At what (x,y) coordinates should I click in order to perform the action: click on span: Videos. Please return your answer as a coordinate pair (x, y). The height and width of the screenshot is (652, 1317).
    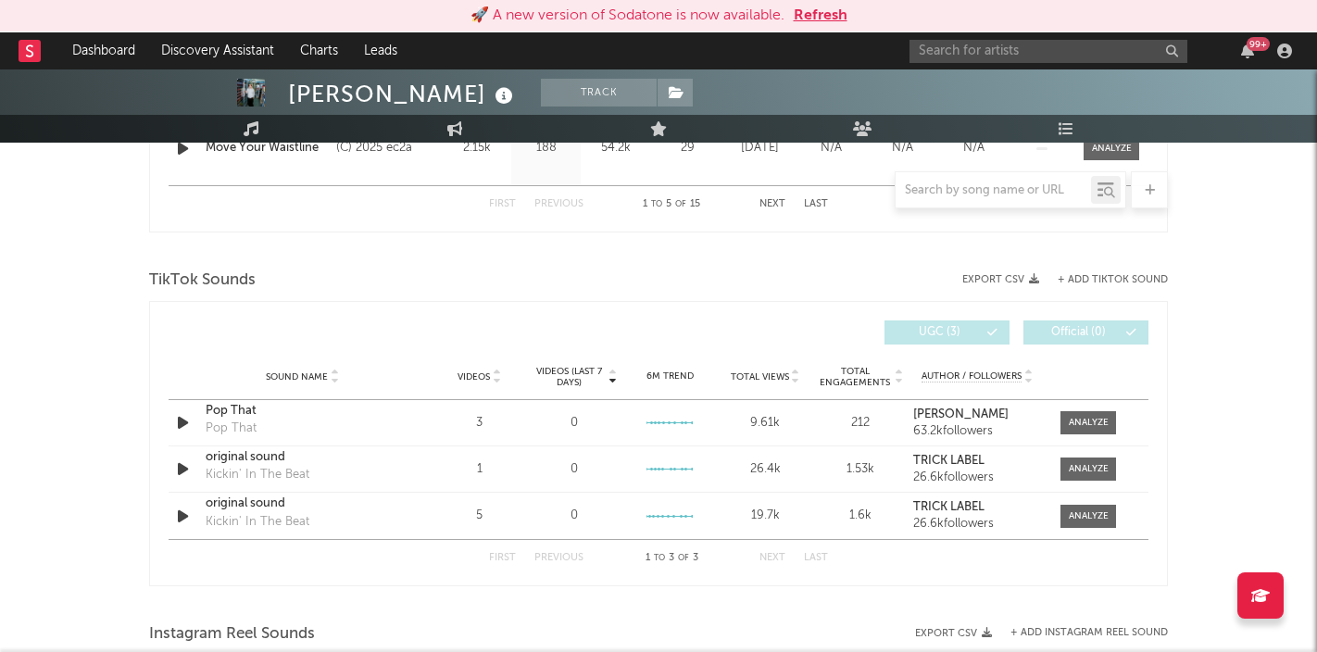
    Looking at the image, I should click on (473, 377).